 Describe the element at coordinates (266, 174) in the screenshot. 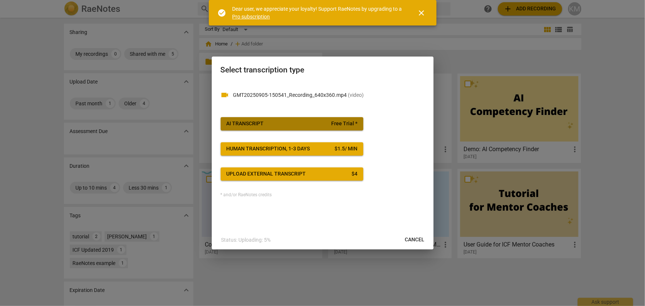

I see `div: Upload external transcript` at that location.